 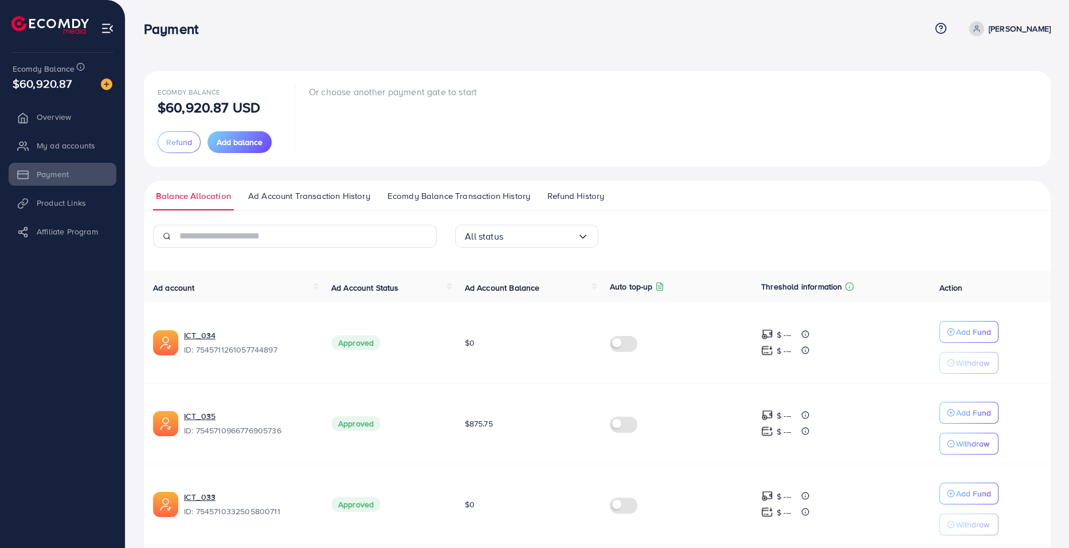 I want to click on p: Or choose another payment gate to start, so click(x=393, y=92).